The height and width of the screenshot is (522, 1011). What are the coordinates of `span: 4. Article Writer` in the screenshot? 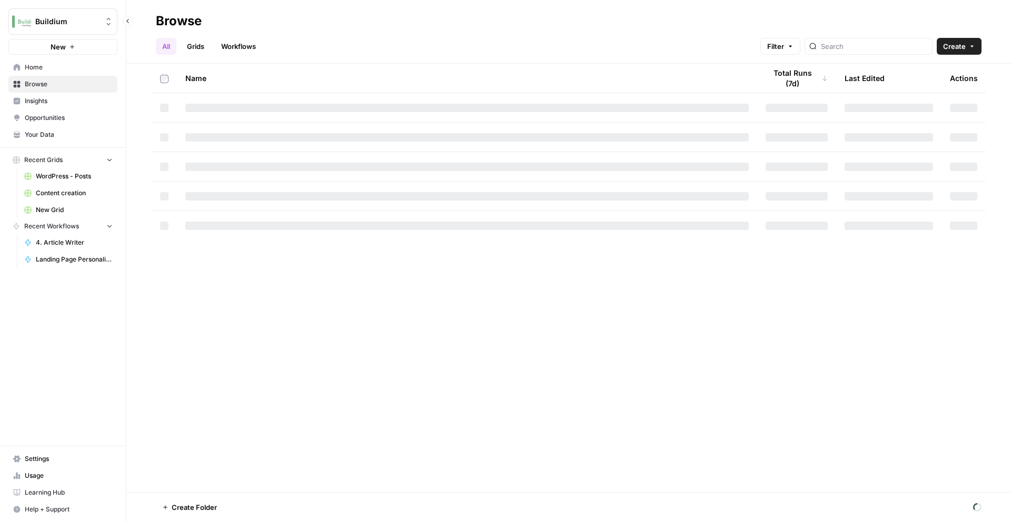 It's located at (74, 243).